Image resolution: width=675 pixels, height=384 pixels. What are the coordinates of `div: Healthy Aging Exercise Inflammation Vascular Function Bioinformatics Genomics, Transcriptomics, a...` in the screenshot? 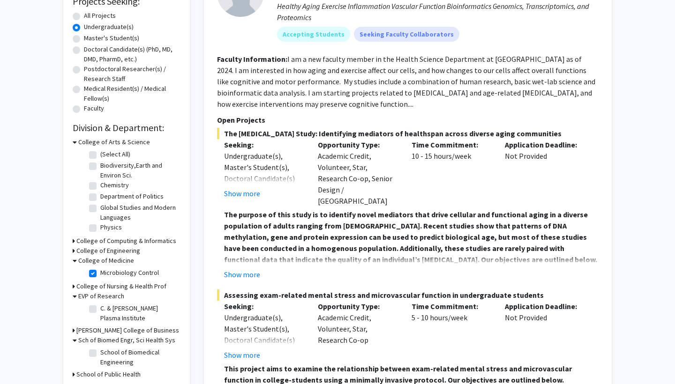 It's located at (438, 12).